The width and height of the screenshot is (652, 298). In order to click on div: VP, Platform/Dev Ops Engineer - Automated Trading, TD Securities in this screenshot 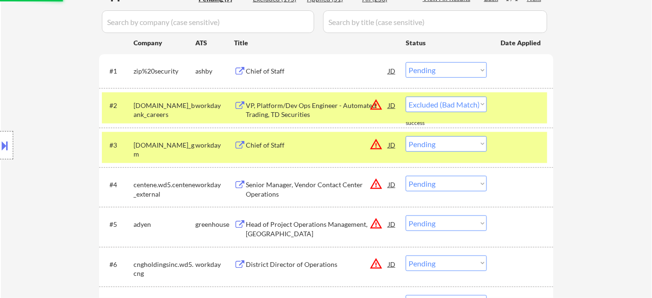, I will do `click(317, 110)`.